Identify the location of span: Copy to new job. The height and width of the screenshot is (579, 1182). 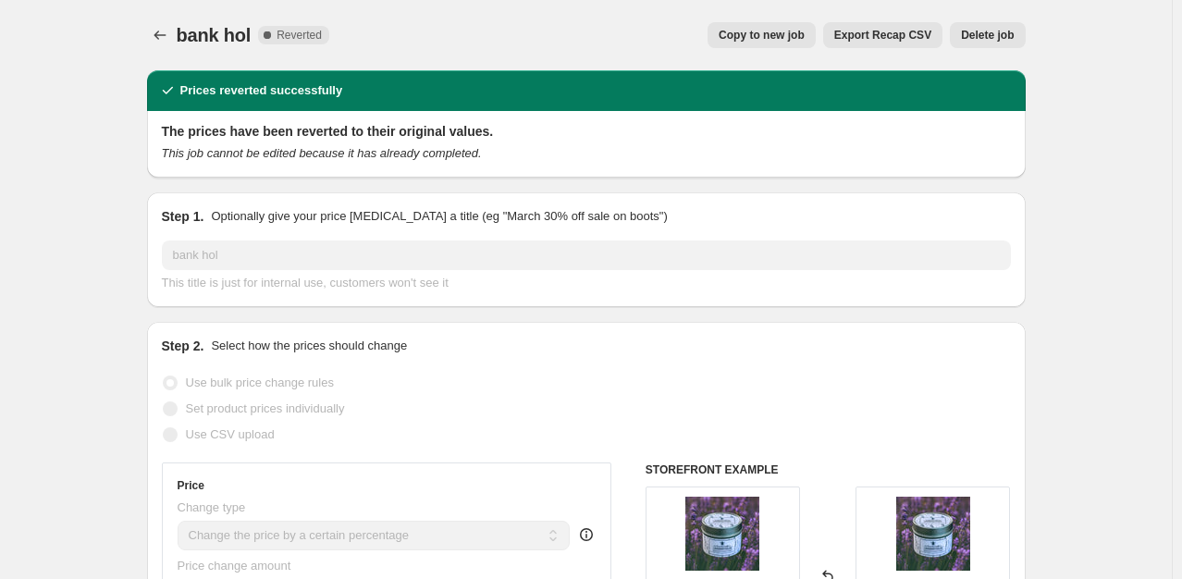
(761, 35).